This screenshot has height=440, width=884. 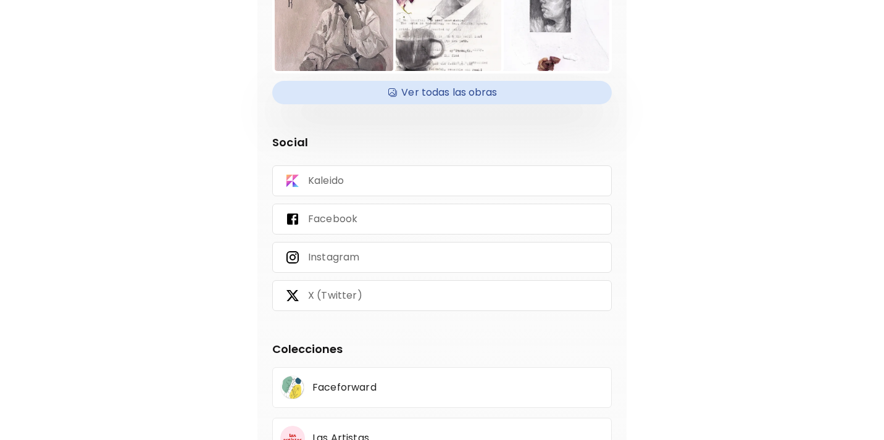 I want to click on p: Social, so click(x=442, y=142).